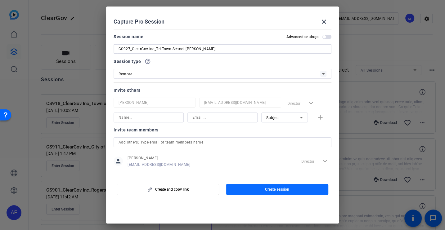  What do you see at coordinates (128, 37) in the screenshot?
I see `div: Session name` at bounding box center [128, 37].